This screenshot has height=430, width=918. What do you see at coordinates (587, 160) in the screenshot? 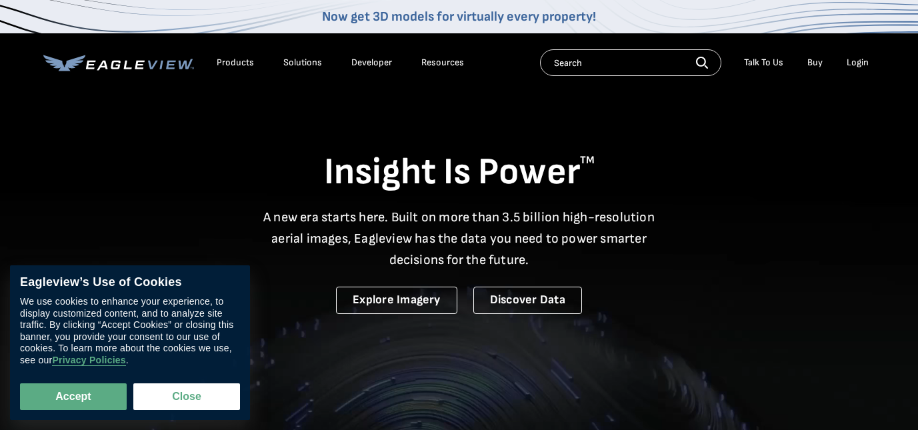
I see `sup: TM` at bounding box center [587, 160].